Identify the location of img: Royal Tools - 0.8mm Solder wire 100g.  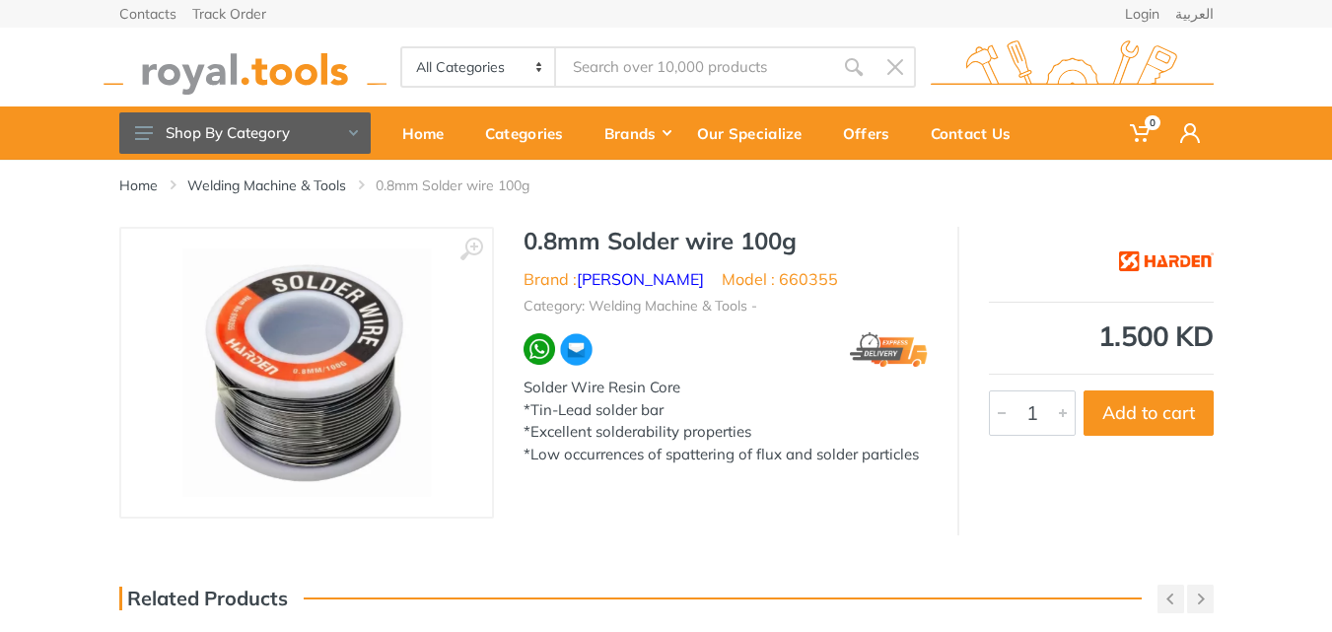
(307, 373).